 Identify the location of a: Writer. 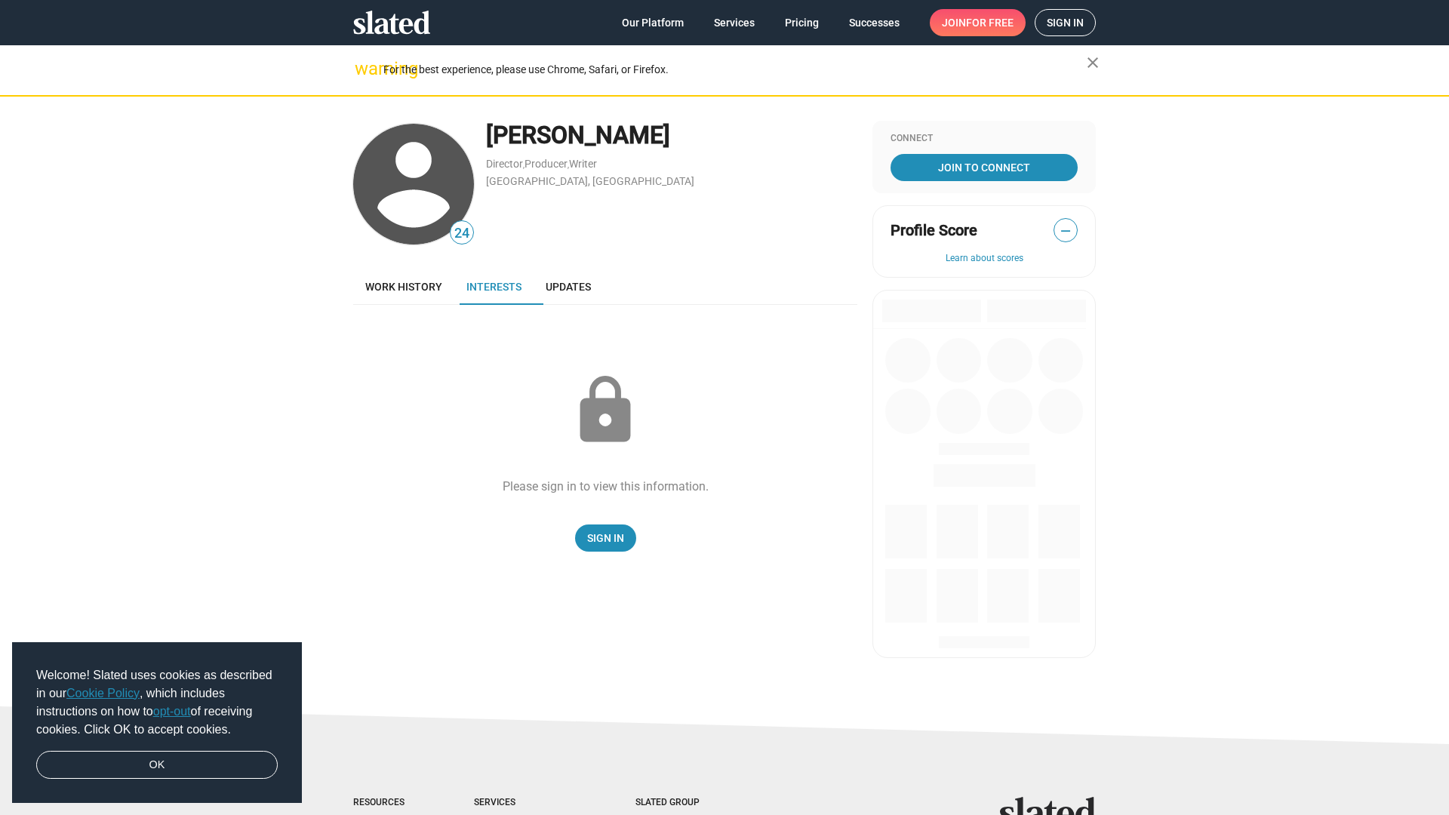
(582, 164).